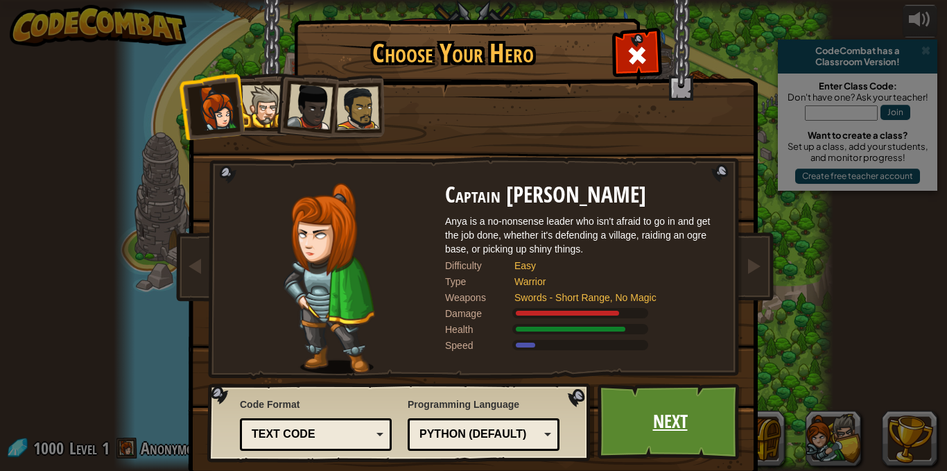 Image resolution: width=947 pixels, height=471 pixels. Describe the element at coordinates (479, 434) in the screenshot. I see `div: Python (Default)` at that location.